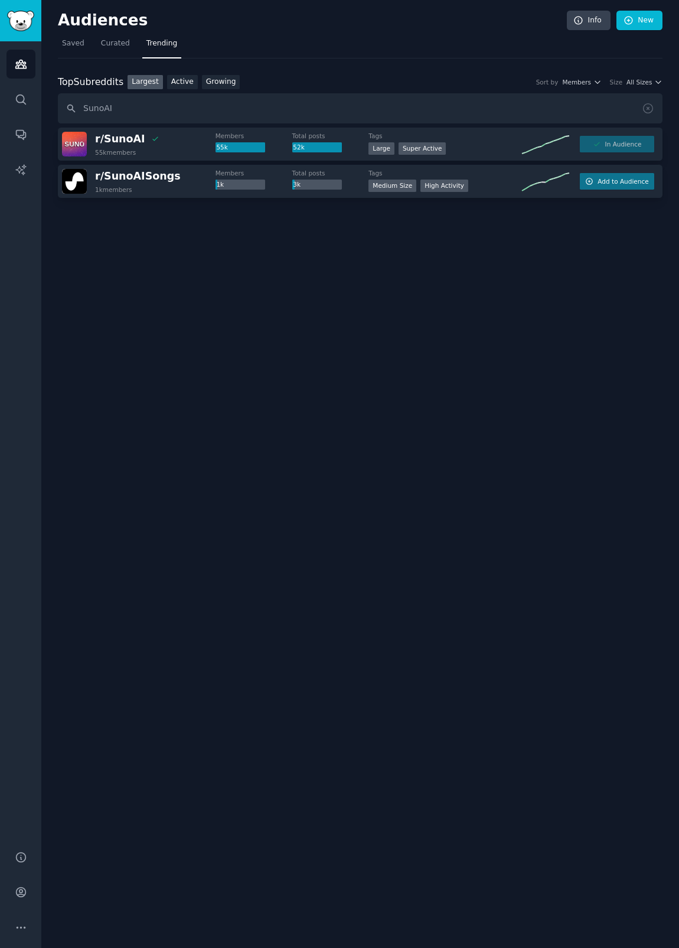  I want to click on img: SunoAISongs, so click(74, 181).